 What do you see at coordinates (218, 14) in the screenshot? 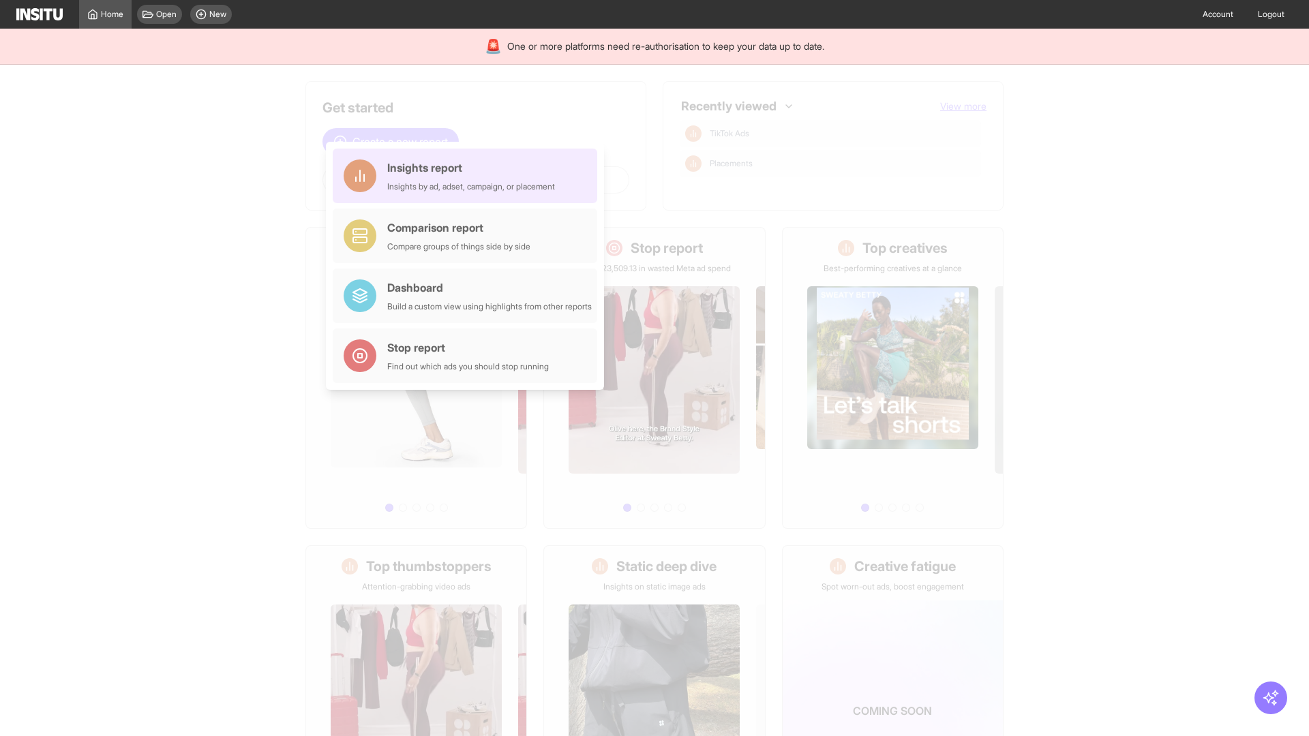
I see `span: New` at bounding box center [218, 14].